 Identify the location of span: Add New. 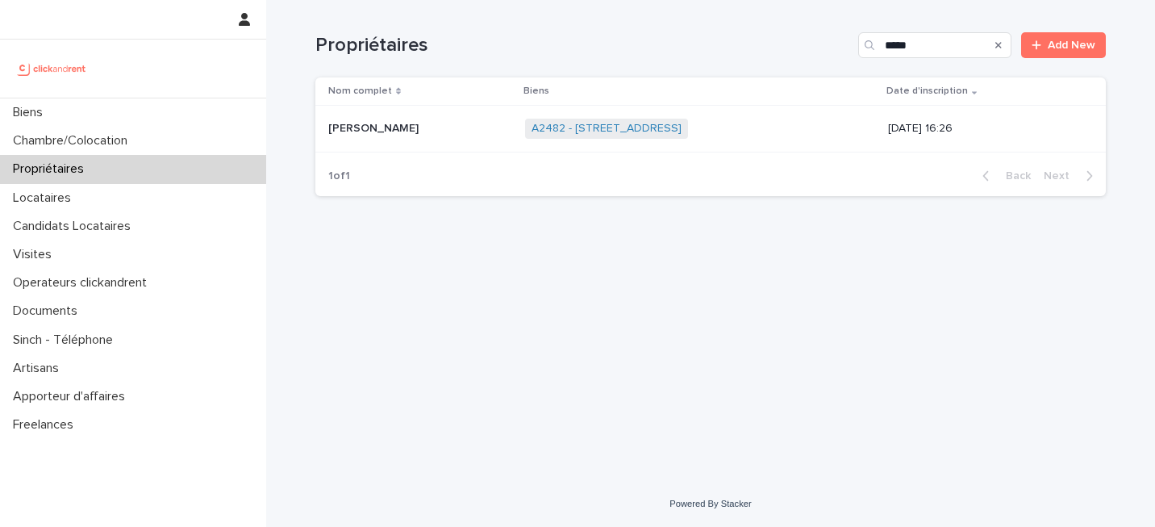
(1071, 45).